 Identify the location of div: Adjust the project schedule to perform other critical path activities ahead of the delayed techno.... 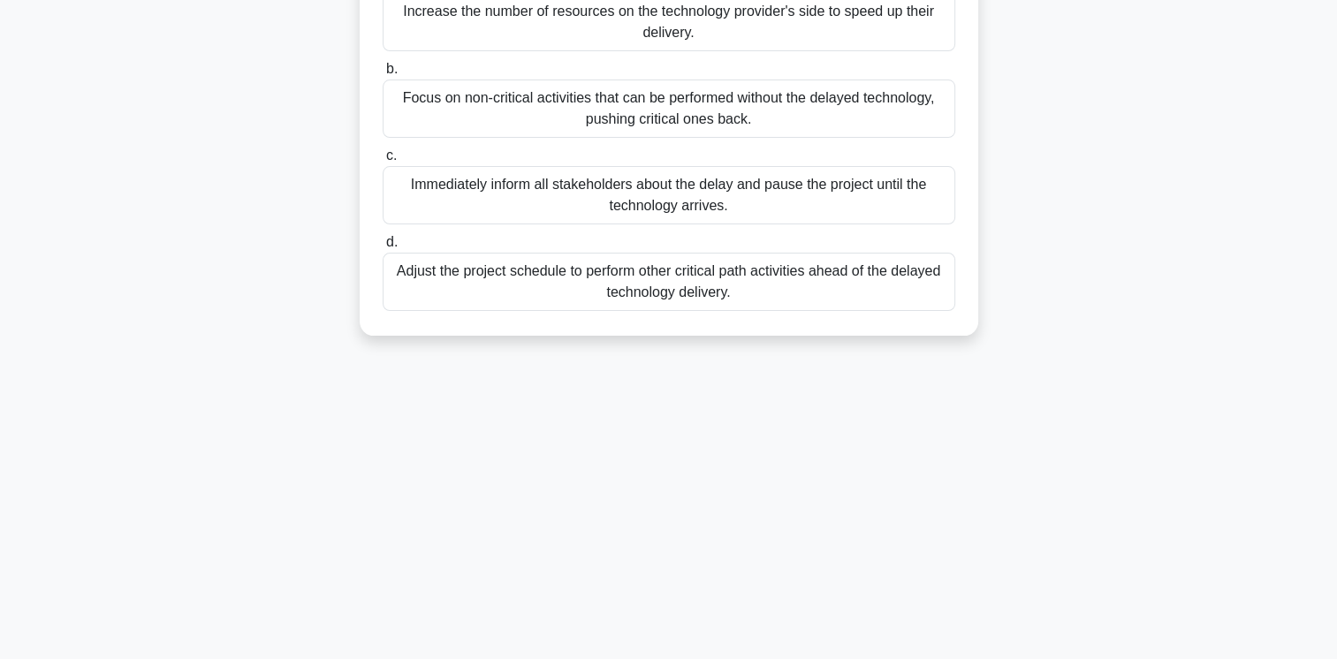
(669, 282).